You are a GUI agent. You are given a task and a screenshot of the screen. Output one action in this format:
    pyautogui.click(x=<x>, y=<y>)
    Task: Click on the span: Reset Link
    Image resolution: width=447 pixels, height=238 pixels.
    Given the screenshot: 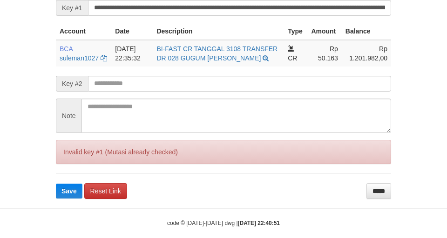 What is the action you would take?
    pyautogui.click(x=106, y=191)
    